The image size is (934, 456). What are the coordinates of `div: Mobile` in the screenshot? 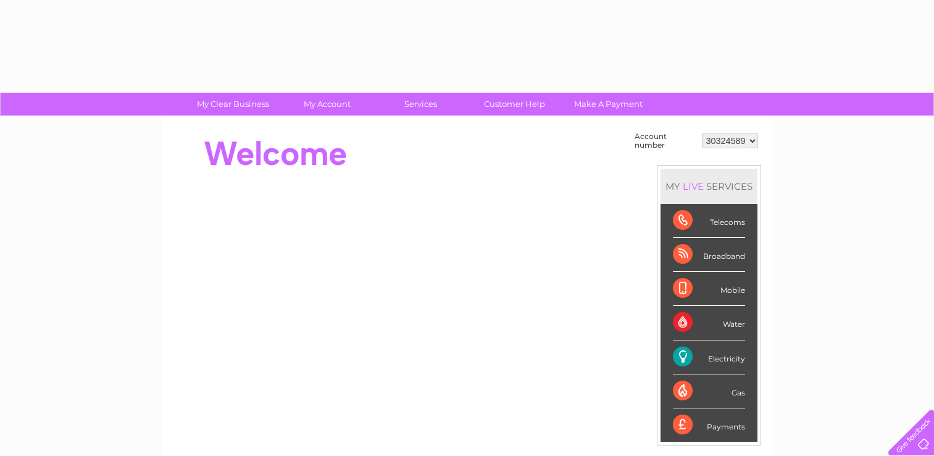 It's located at (709, 288).